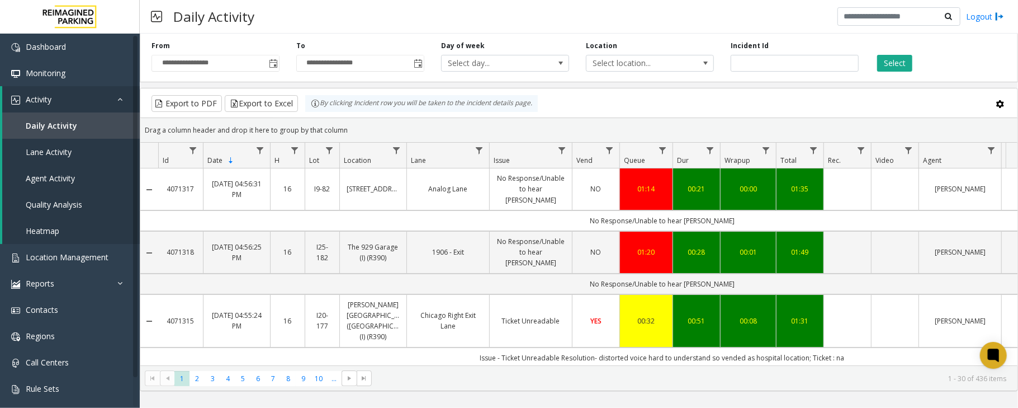 Image resolution: width=1018 pixels, height=408 pixels. Describe the element at coordinates (448, 252) in the screenshot. I see `a: 1906 - Exit` at that location.